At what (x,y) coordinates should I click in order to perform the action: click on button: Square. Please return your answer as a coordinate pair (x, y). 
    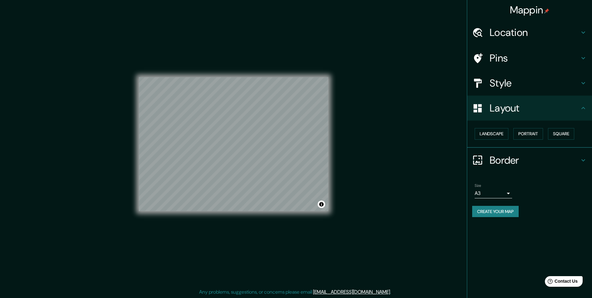
    Looking at the image, I should click on (561, 134).